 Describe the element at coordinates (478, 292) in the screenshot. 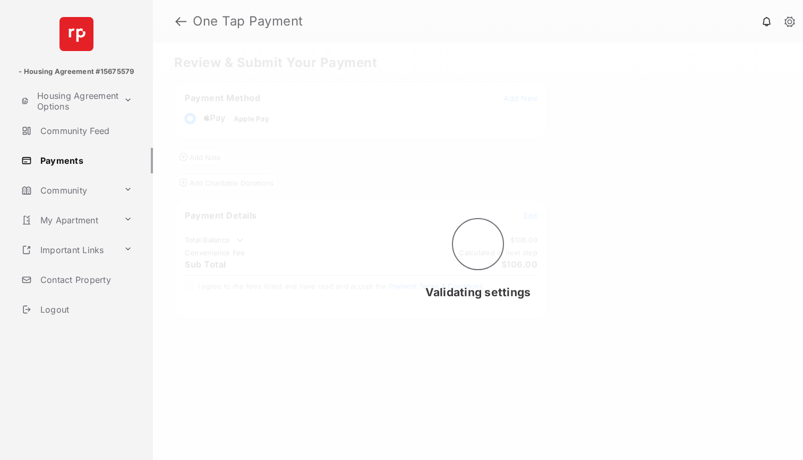

I see `span: Validating settings` at that location.